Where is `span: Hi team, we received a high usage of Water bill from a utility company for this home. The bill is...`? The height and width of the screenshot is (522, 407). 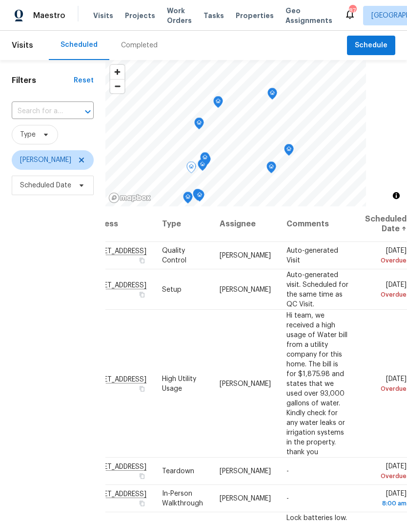 span: Hi team, we received a high usage of Water bill from a utility company for this home. The bill is... is located at coordinates (317, 384).